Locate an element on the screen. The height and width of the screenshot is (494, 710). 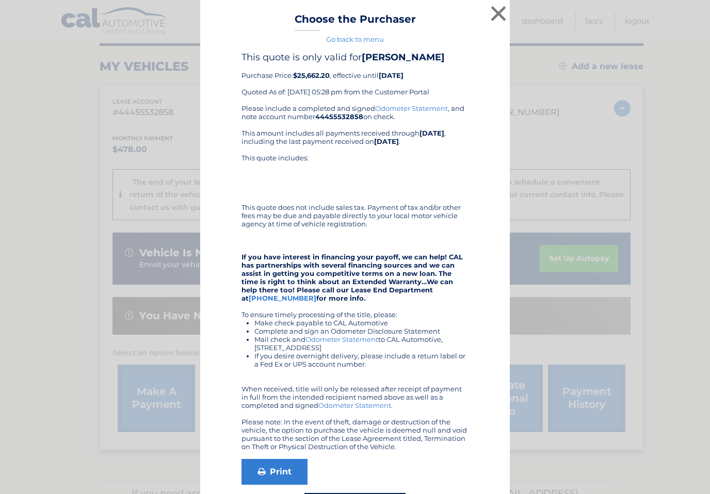
a: Print is located at coordinates (275, 472).